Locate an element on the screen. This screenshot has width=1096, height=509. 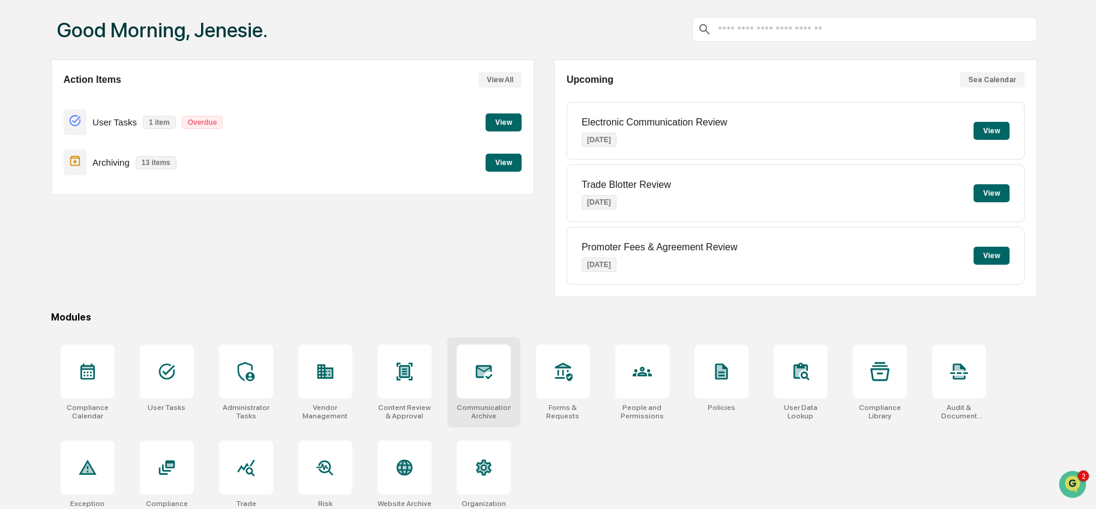
div: Administrator Tasks is located at coordinates (246, 412).